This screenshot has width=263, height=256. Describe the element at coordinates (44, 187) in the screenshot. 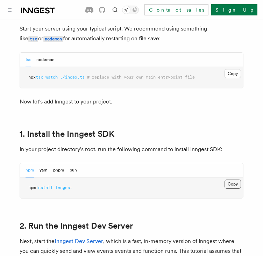

I see `span: install` at that location.